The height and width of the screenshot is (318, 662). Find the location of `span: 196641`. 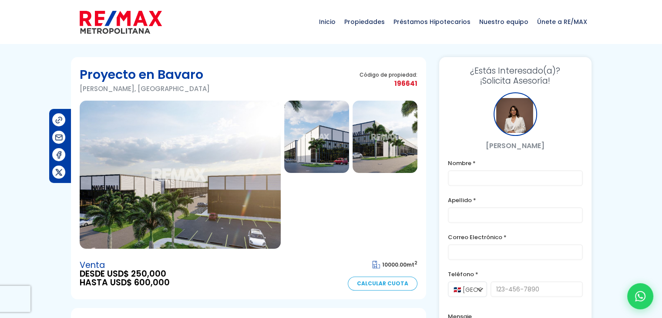

span: 196641 is located at coordinates (388, 83).